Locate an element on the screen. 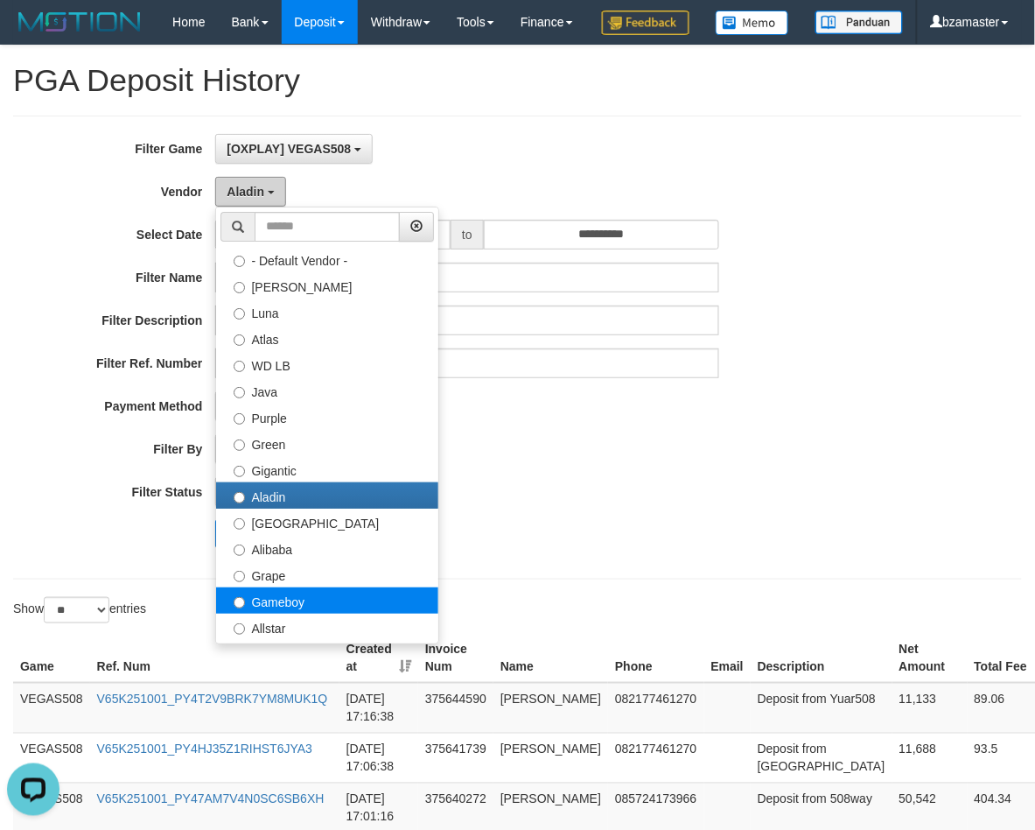  button: Open LiveChat chat widget is located at coordinates (33, 33).